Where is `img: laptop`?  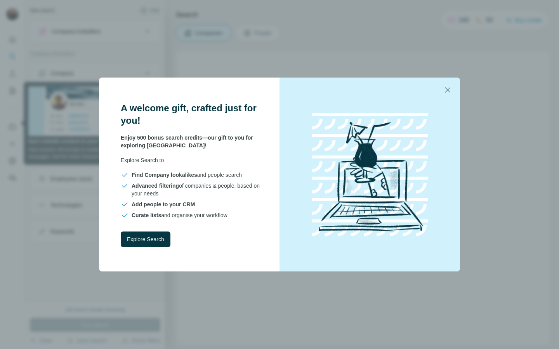
img: laptop is located at coordinates (370, 175).